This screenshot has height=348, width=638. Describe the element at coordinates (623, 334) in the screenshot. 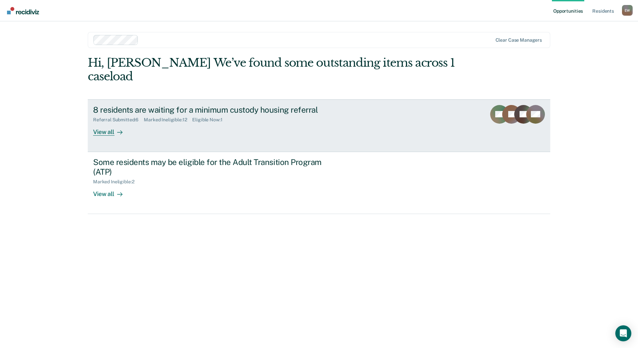

I see `div: Open Intercom Messenger` at that location.